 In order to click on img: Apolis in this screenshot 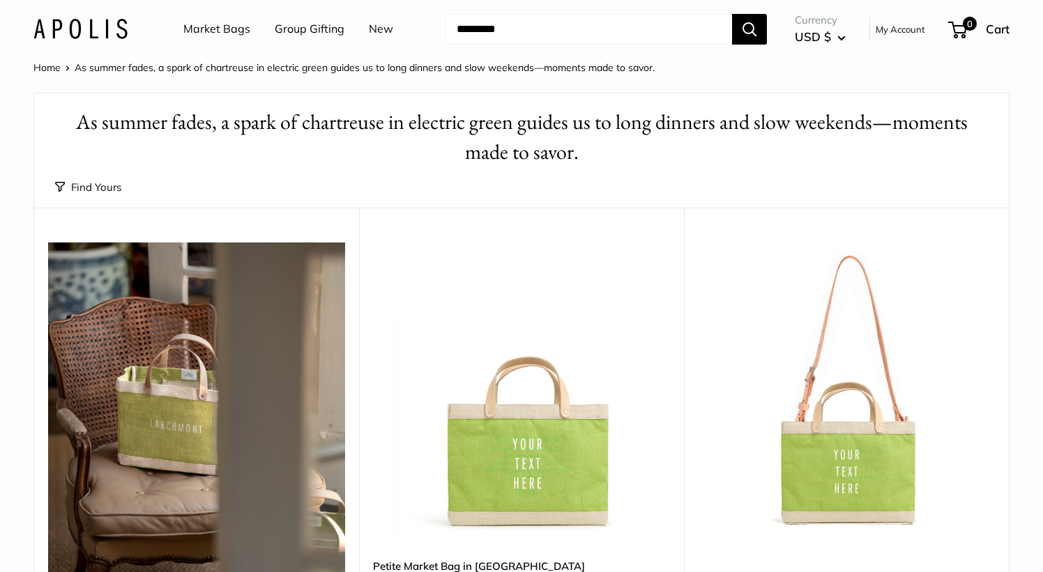, I will do `click(80, 29)`.